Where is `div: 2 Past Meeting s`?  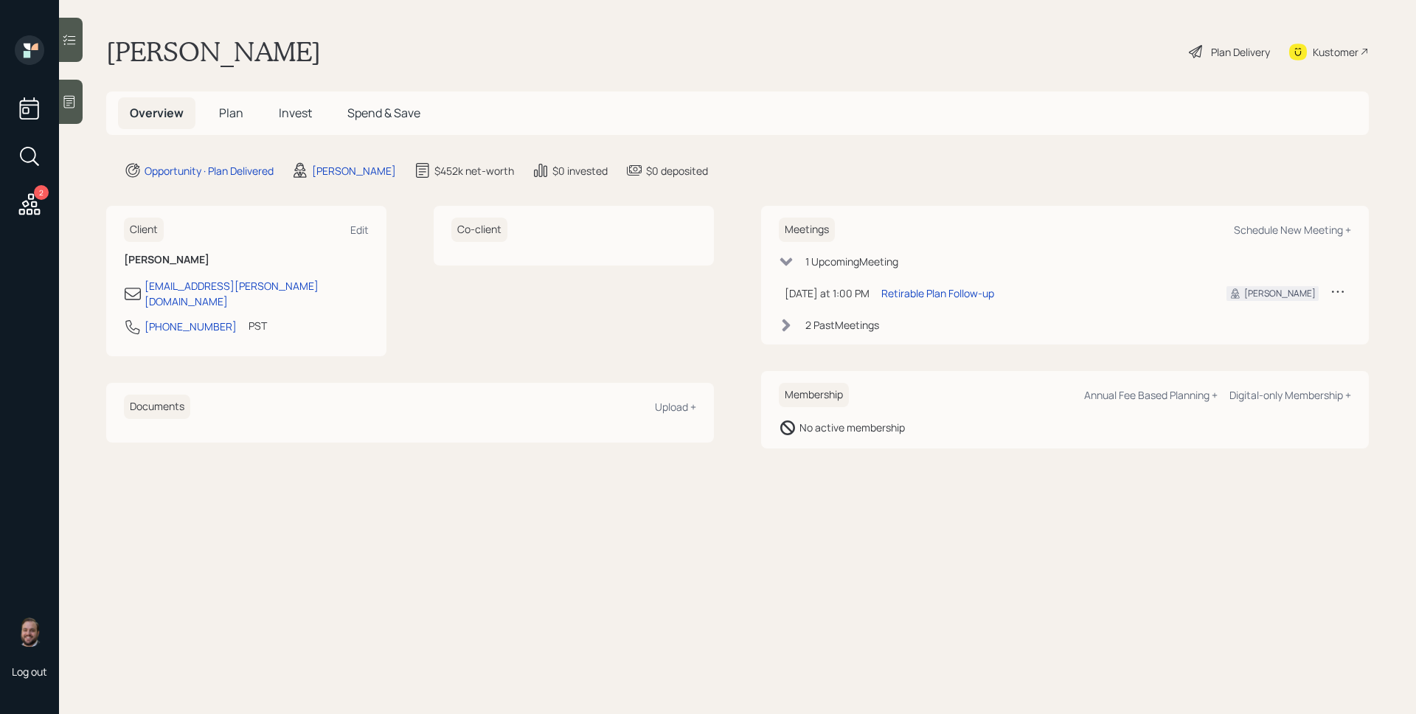
div: 2 Past Meeting s is located at coordinates (842, 324).